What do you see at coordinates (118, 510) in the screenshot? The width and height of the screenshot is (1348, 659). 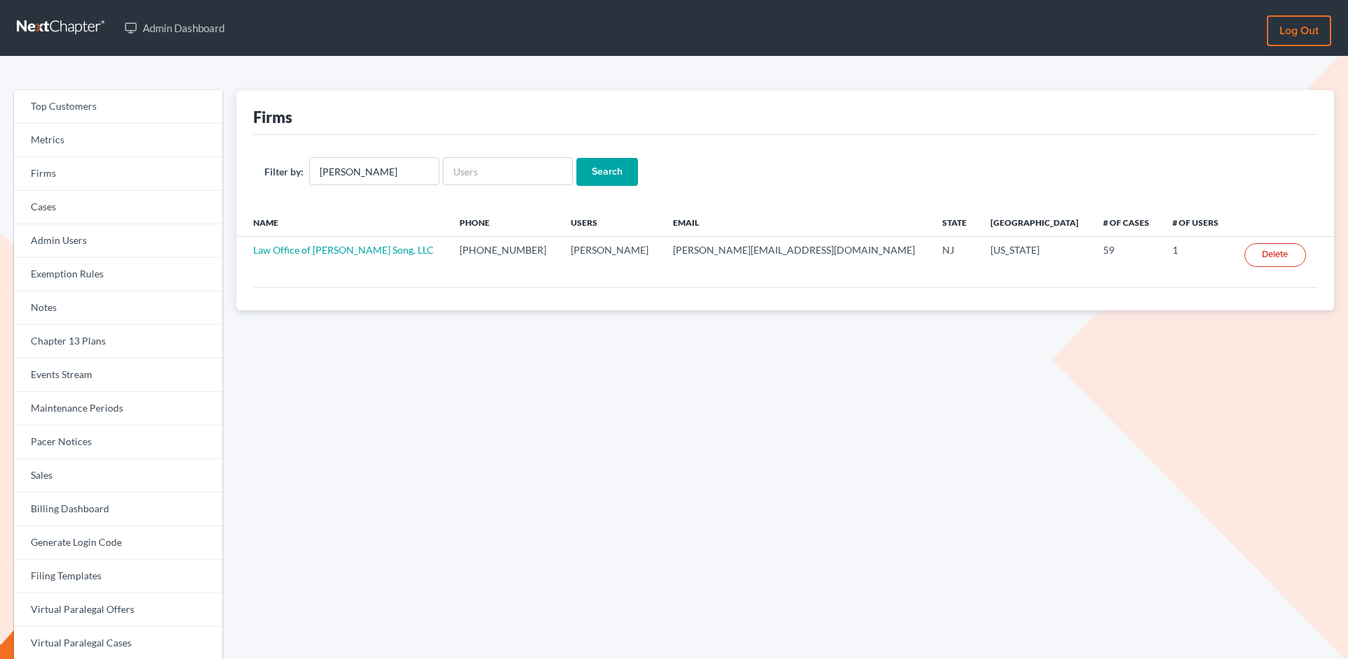 I see `a: Billing Dashboard` at bounding box center [118, 510].